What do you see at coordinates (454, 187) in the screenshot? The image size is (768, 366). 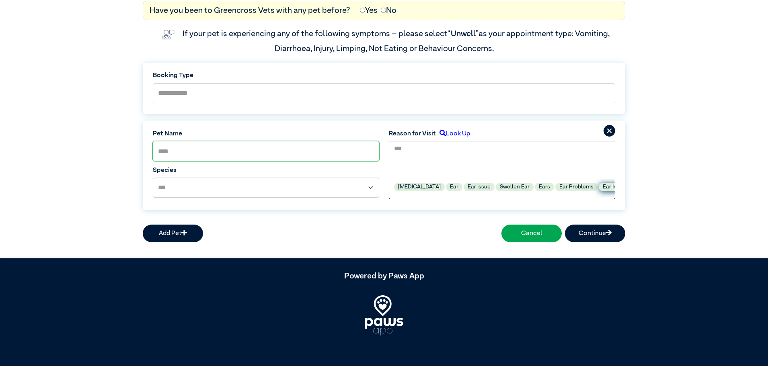 I see `label: Ear` at bounding box center [454, 187].